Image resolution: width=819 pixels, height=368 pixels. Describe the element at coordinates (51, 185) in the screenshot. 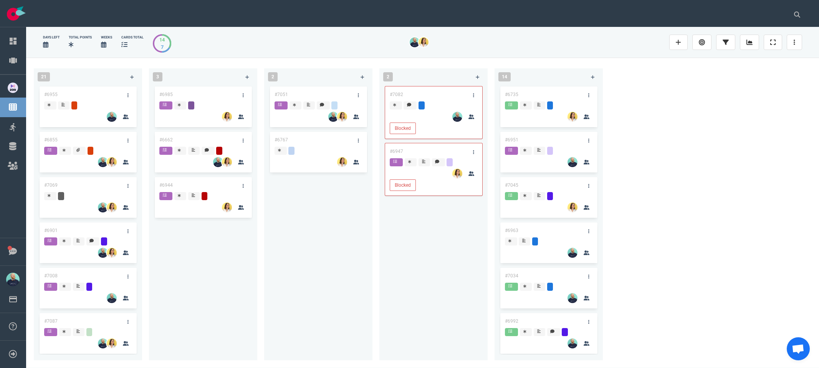

I see `a: #7069` at that location.